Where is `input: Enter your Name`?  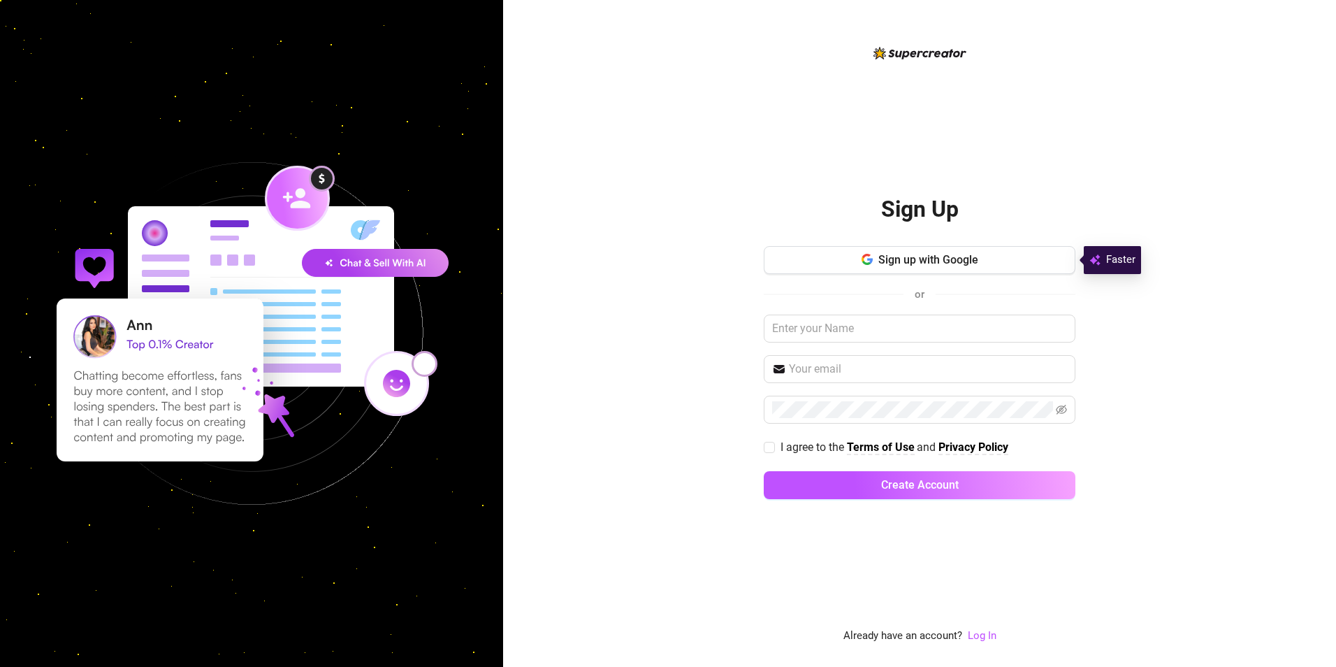
input: Enter your Name is located at coordinates (920, 328).